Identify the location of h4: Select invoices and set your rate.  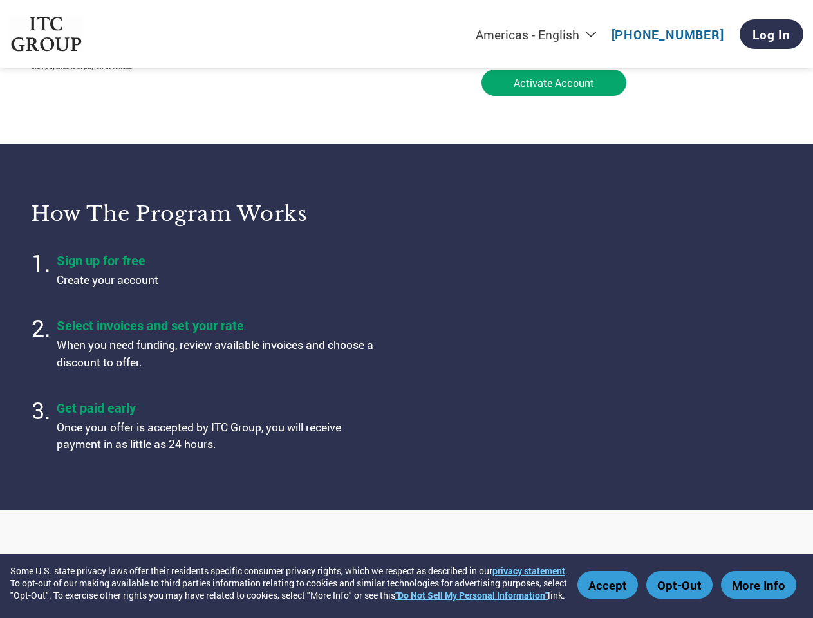
(218, 325).